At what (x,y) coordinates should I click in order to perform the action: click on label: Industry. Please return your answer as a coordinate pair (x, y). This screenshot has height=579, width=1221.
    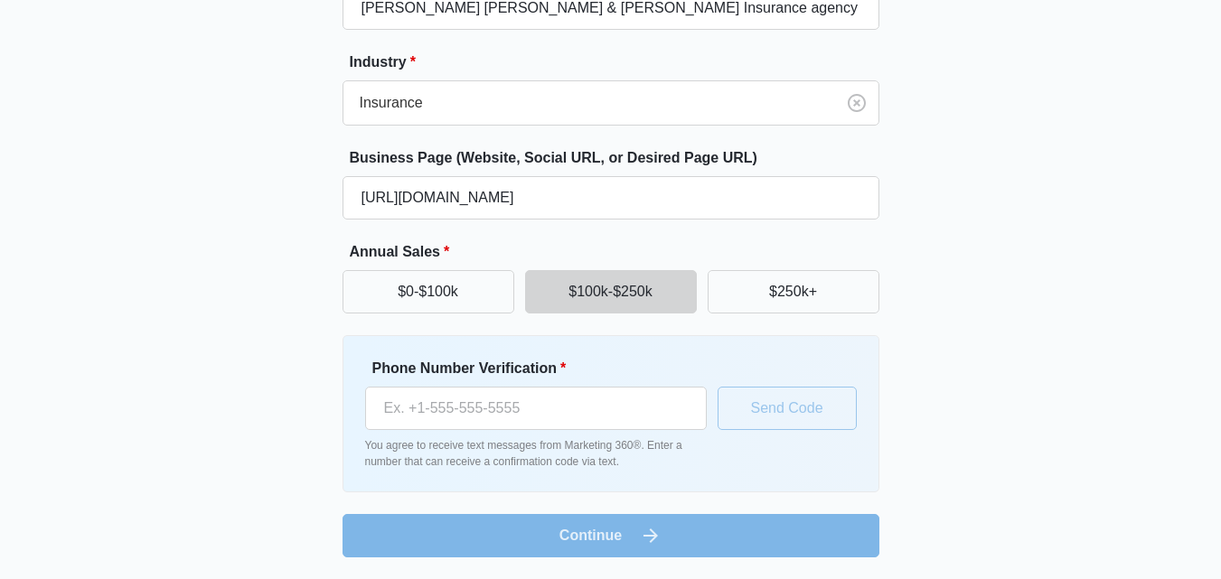
    Looking at the image, I should click on (618, 62).